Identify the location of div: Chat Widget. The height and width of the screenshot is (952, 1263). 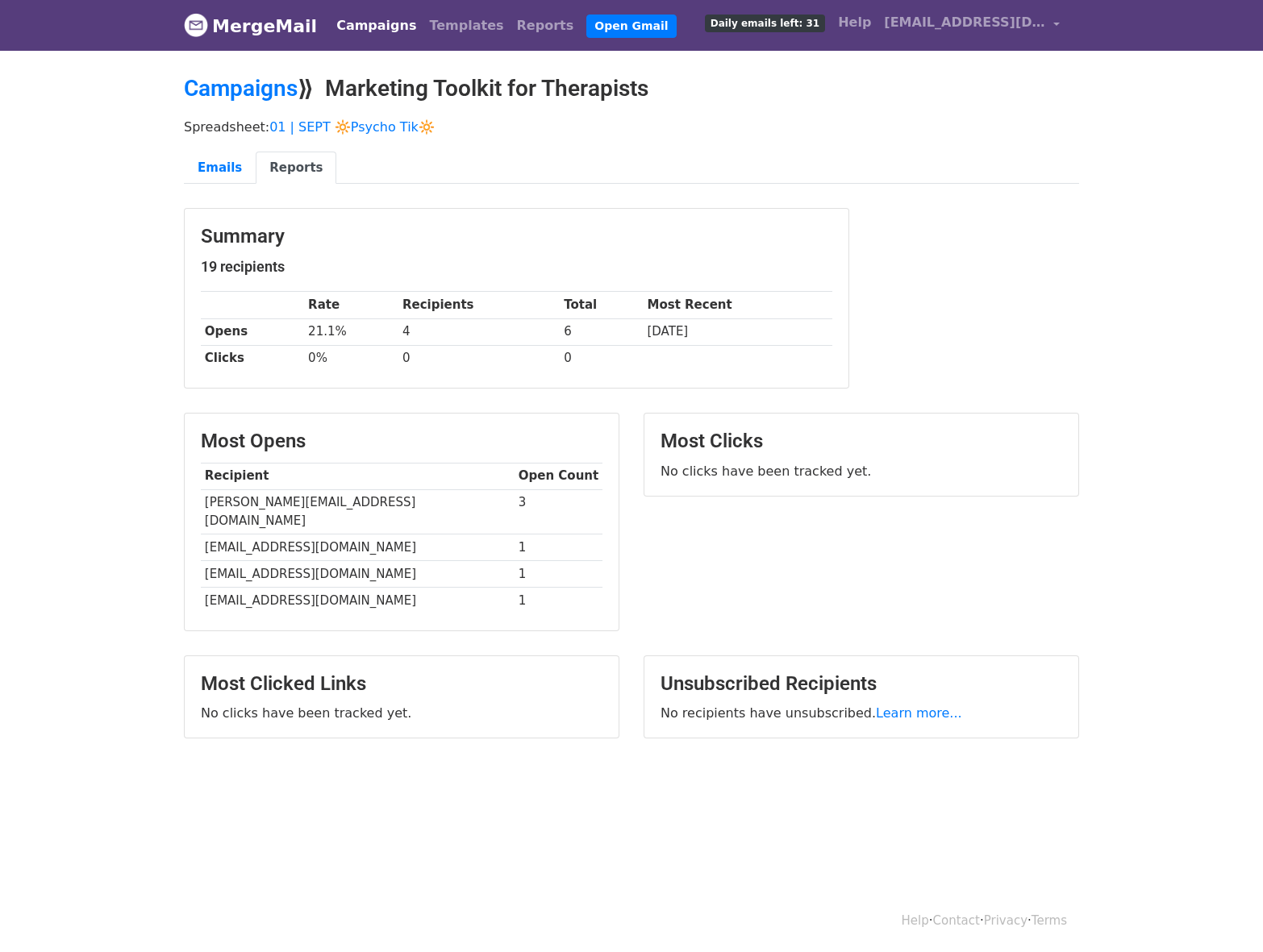
(1222, 913).